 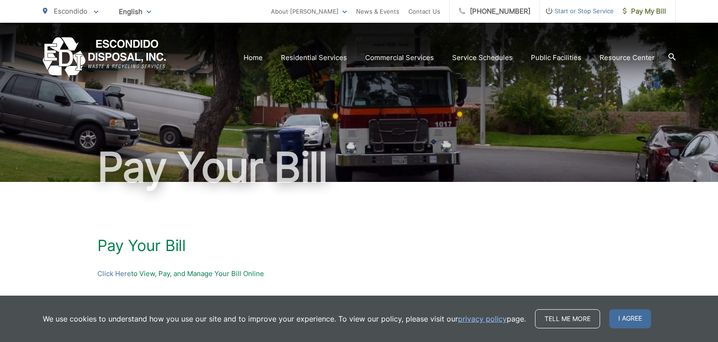 What do you see at coordinates (399, 58) in the screenshot?
I see `a: Commercial Services` at bounding box center [399, 58].